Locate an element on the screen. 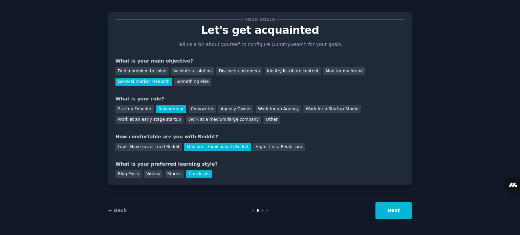 The height and width of the screenshot is (235, 520). div: What is your preferred learning style? is located at coordinates (260, 164).